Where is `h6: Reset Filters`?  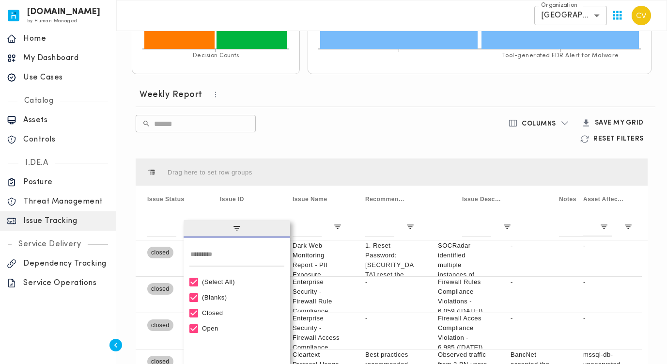 h6: Reset Filters is located at coordinates (619, 139).